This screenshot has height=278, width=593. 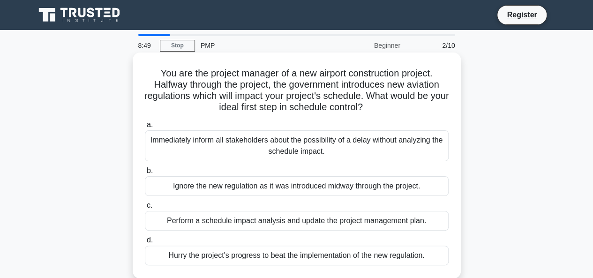 I want to click on div: 8:49, so click(x=146, y=45).